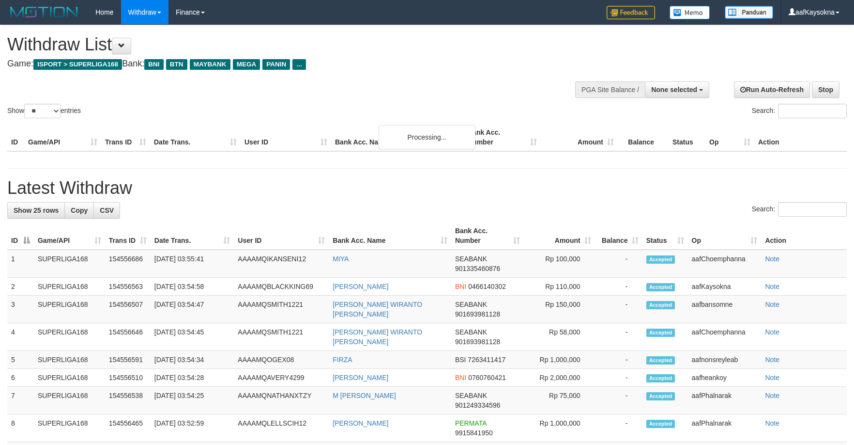  What do you see at coordinates (78, 64) in the screenshot?
I see `span: ISPORT > SUPERLIGA168` at bounding box center [78, 64].